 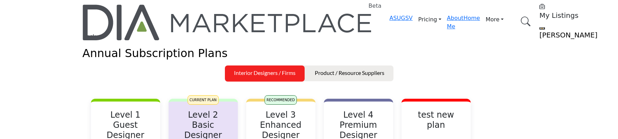 I want to click on h3: test new plan, so click(x=436, y=120).